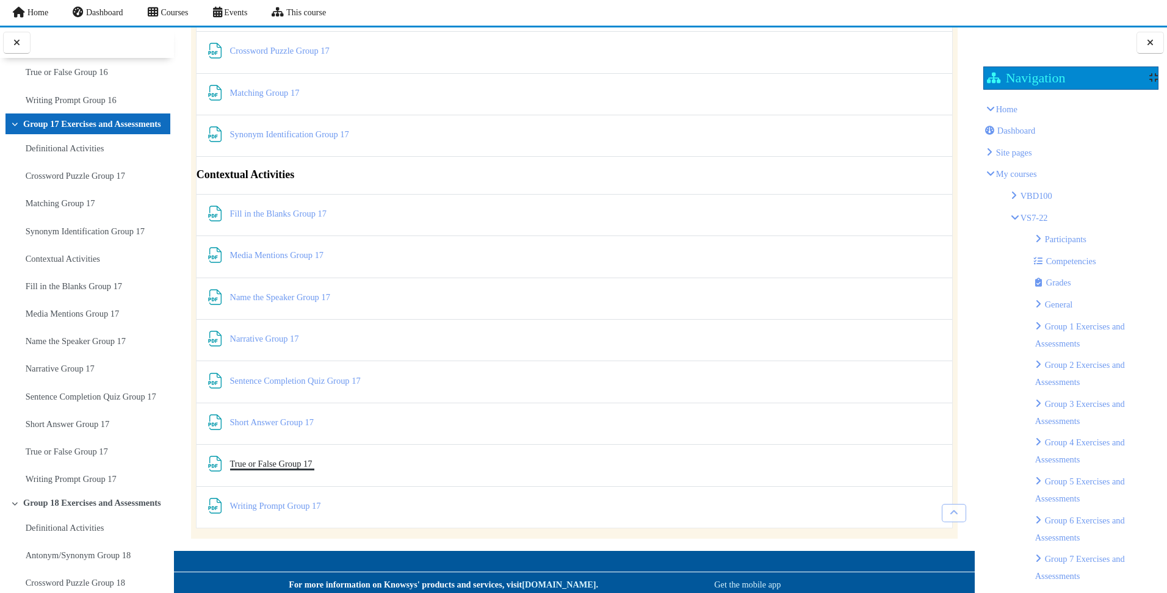 The height and width of the screenshot is (593, 1167). What do you see at coordinates (1095, 374) in the screenshot?
I see `li: Group 2 Exercises and Assessments` at bounding box center [1095, 374].